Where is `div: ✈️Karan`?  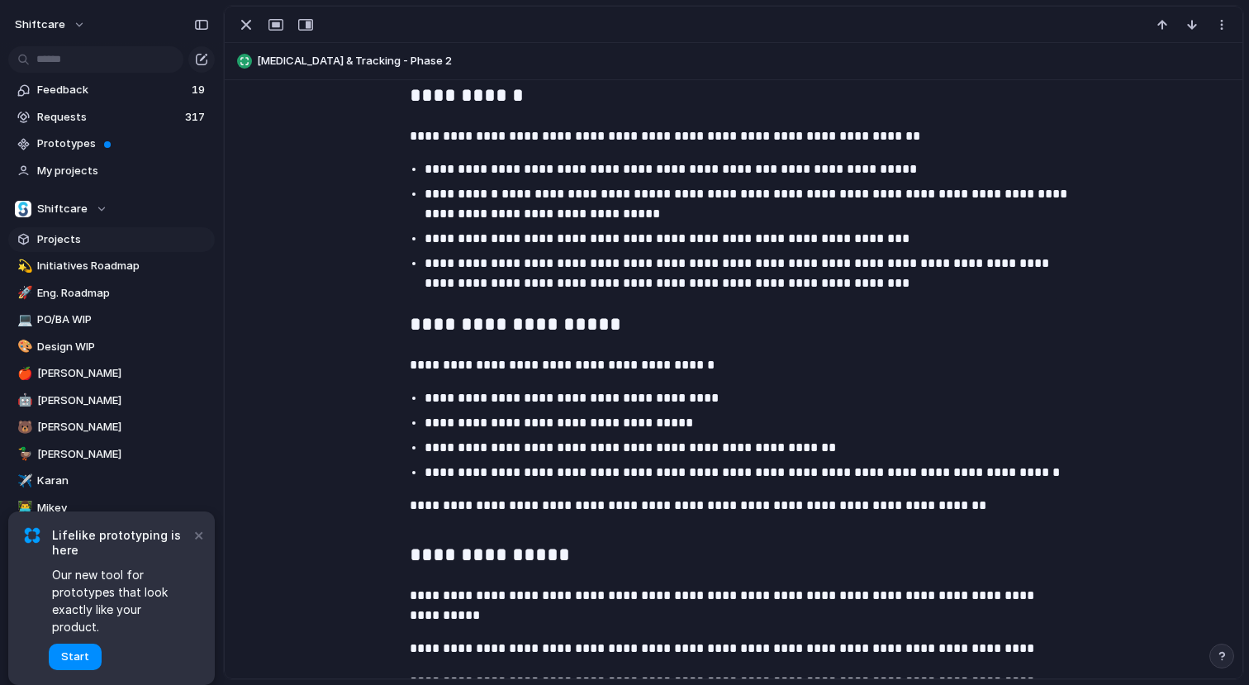 div: ✈️Karan is located at coordinates (112, 481).